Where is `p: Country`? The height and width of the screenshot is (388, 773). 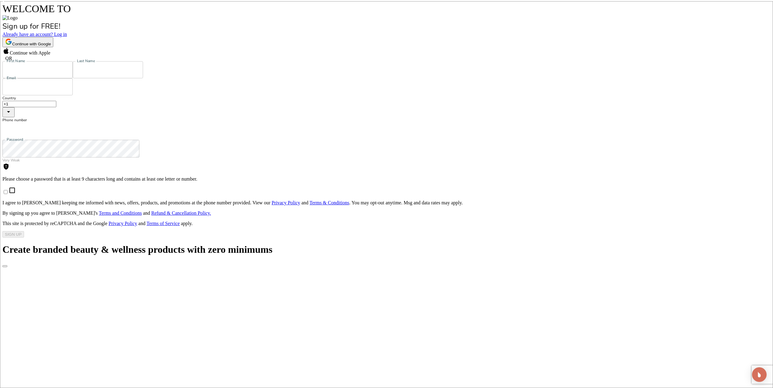 p: Country is located at coordinates (387, 98).